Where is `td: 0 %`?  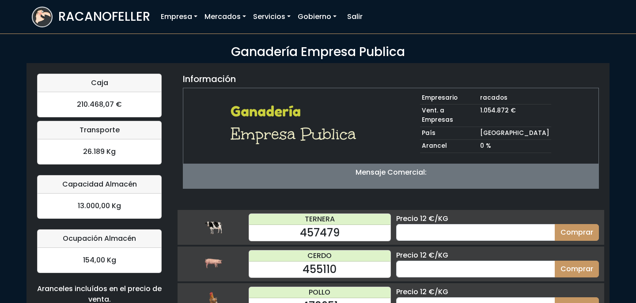 td: 0 % is located at coordinates (514, 147).